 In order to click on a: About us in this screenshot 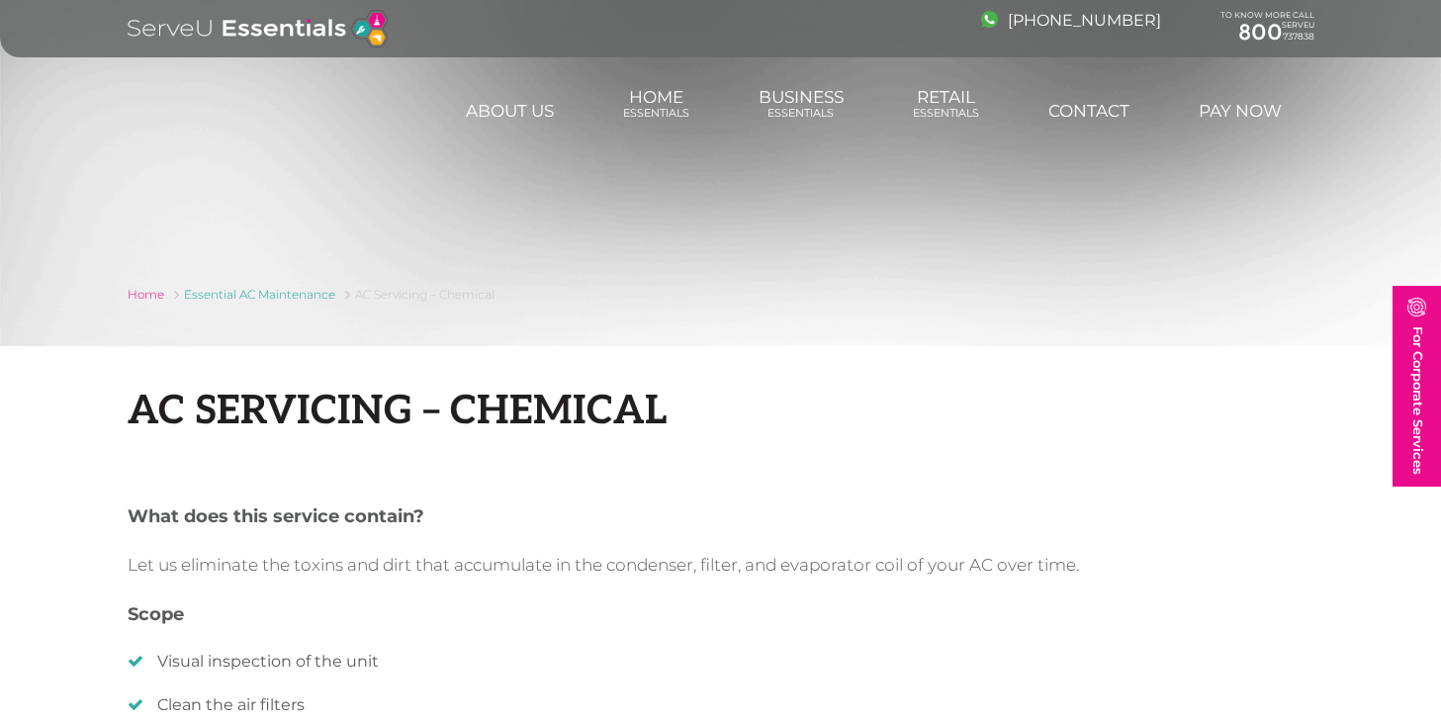, I will do `click(509, 111)`.